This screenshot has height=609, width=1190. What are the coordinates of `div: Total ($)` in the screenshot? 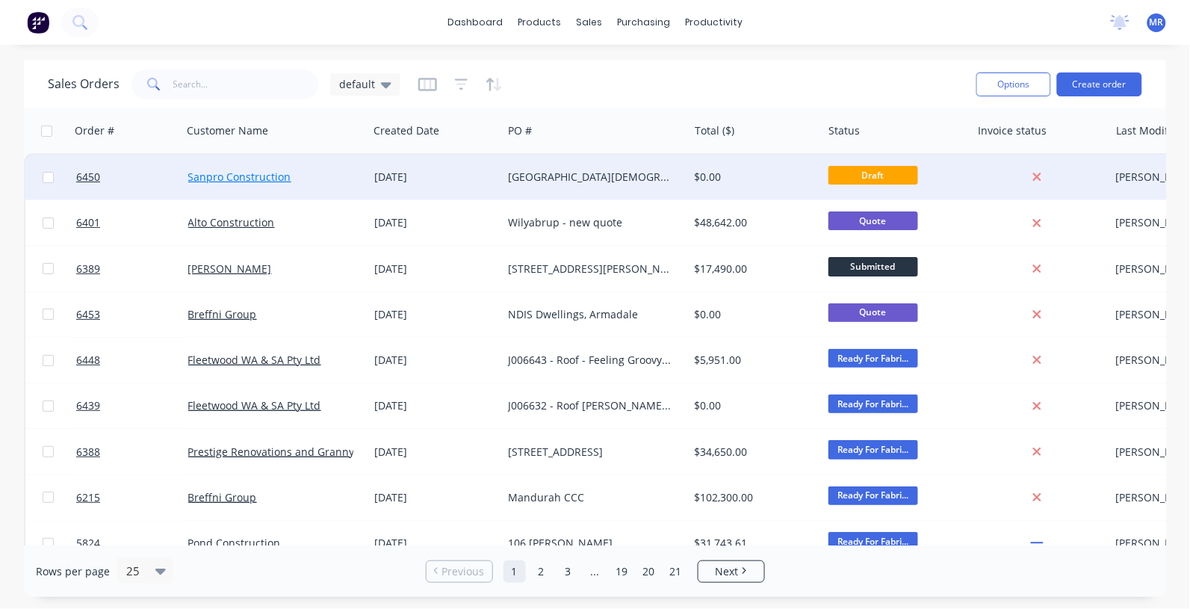 It's located at (714, 131).